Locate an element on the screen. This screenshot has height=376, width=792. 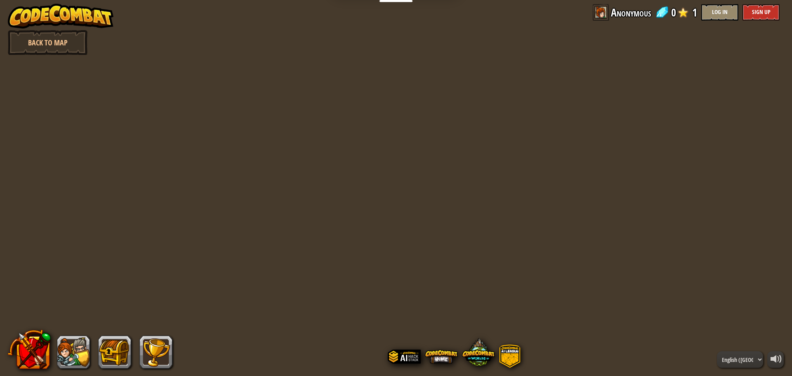
button: Items is located at coordinates (115, 352).